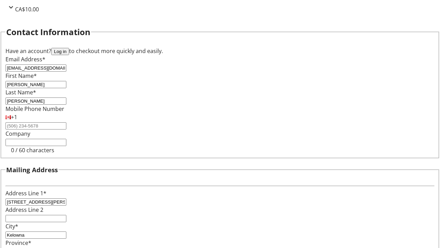  What do you see at coordinates (36, 234) in the screenshot?
I see `input: City` at bounding box center [36, 234].